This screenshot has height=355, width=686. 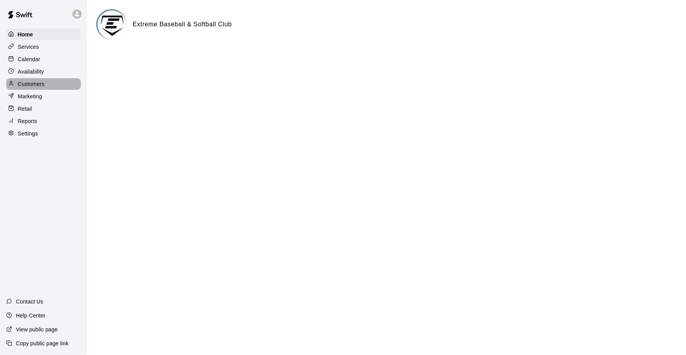 I want to click on p: Customers, so click(x=31, y=84).